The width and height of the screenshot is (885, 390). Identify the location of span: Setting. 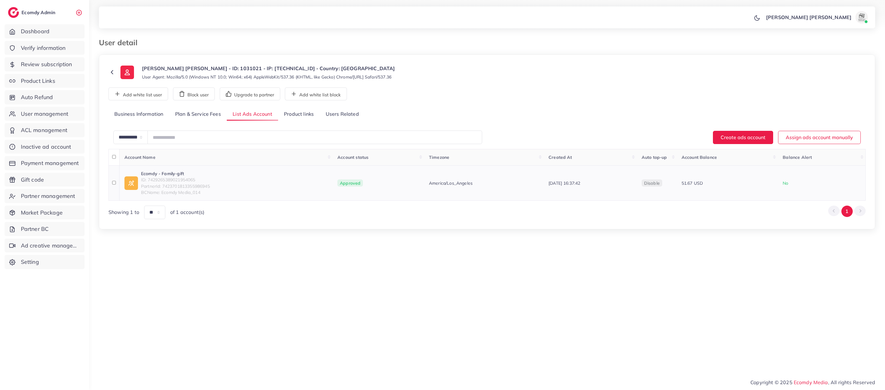
(30, 262).